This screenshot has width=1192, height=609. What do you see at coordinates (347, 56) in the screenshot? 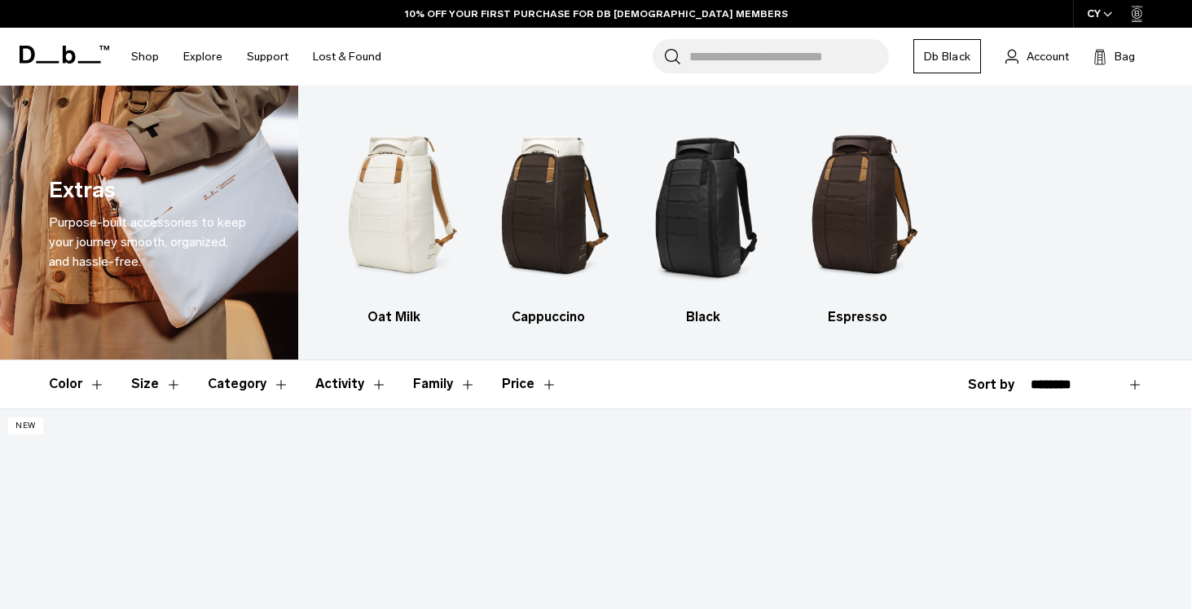
I see `a: Lost & Found` at bounding box center [347, 56].